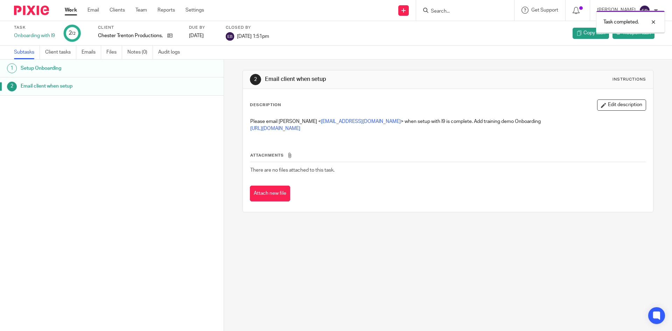 The image size is (672, 331). What do you see at coordinates (140, 52) in the screenshot?
I see `a: Notes (0)` at bounding box center [140, 52].